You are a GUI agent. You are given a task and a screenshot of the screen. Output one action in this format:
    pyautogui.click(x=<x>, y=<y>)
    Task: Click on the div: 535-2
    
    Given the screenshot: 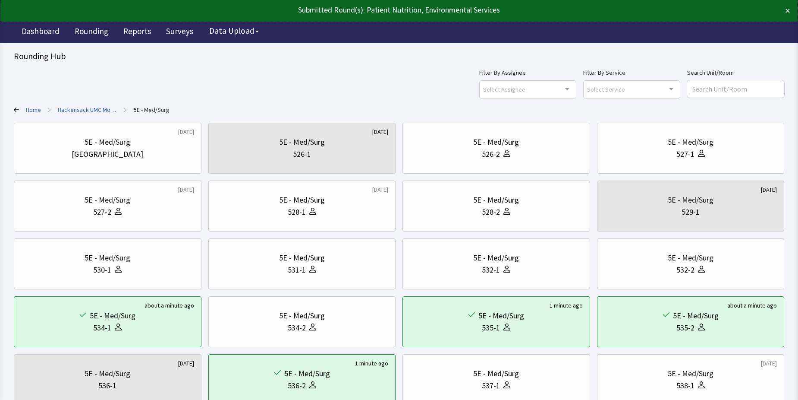 What is the action you would take?
    pyautogui.click(x=686, y=328)
    